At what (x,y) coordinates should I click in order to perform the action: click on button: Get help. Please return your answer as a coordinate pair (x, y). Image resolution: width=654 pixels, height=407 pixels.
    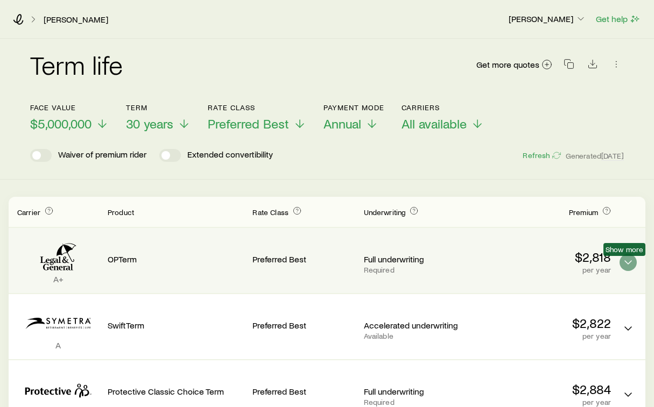
    Looking at the image, I should click on (618, 19).